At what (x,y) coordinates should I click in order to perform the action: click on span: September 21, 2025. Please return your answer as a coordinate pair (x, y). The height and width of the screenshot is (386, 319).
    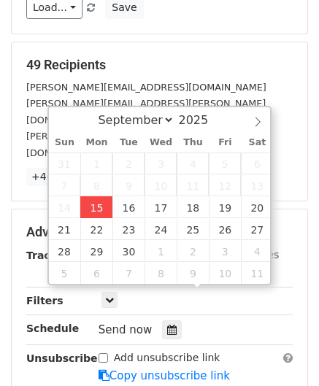
    Looking at the image, I should click on (65, 229).